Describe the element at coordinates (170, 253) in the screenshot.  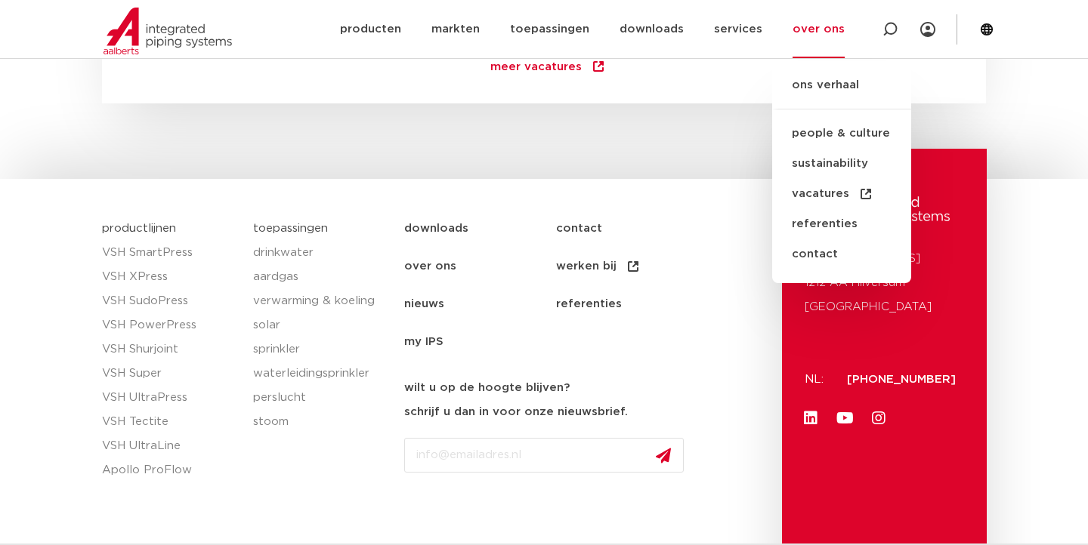
I see `a: VSH SmartPress` at that location.